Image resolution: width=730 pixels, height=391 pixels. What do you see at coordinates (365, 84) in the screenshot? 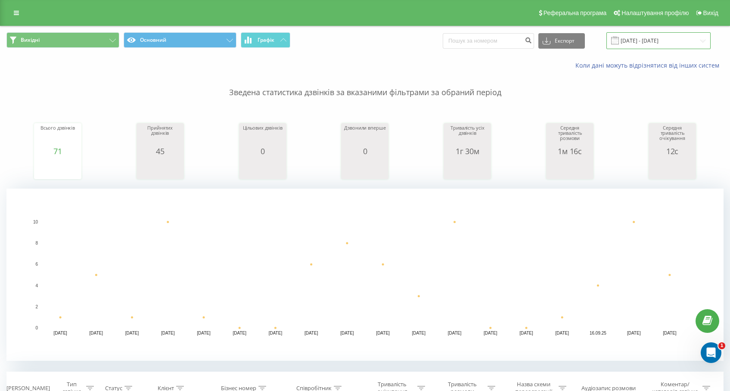
I see `p: Зведена статистика дзвінків за вказаними фільтрами за обраний період` at bounding box center [365, 84].